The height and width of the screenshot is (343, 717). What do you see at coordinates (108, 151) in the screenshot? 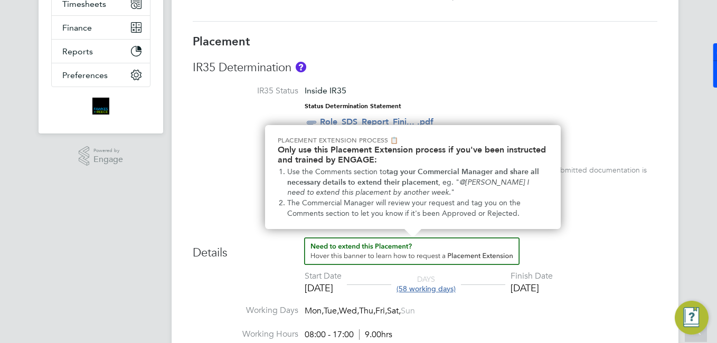
I see `span: Powered by` at bounding box center [108, 151].